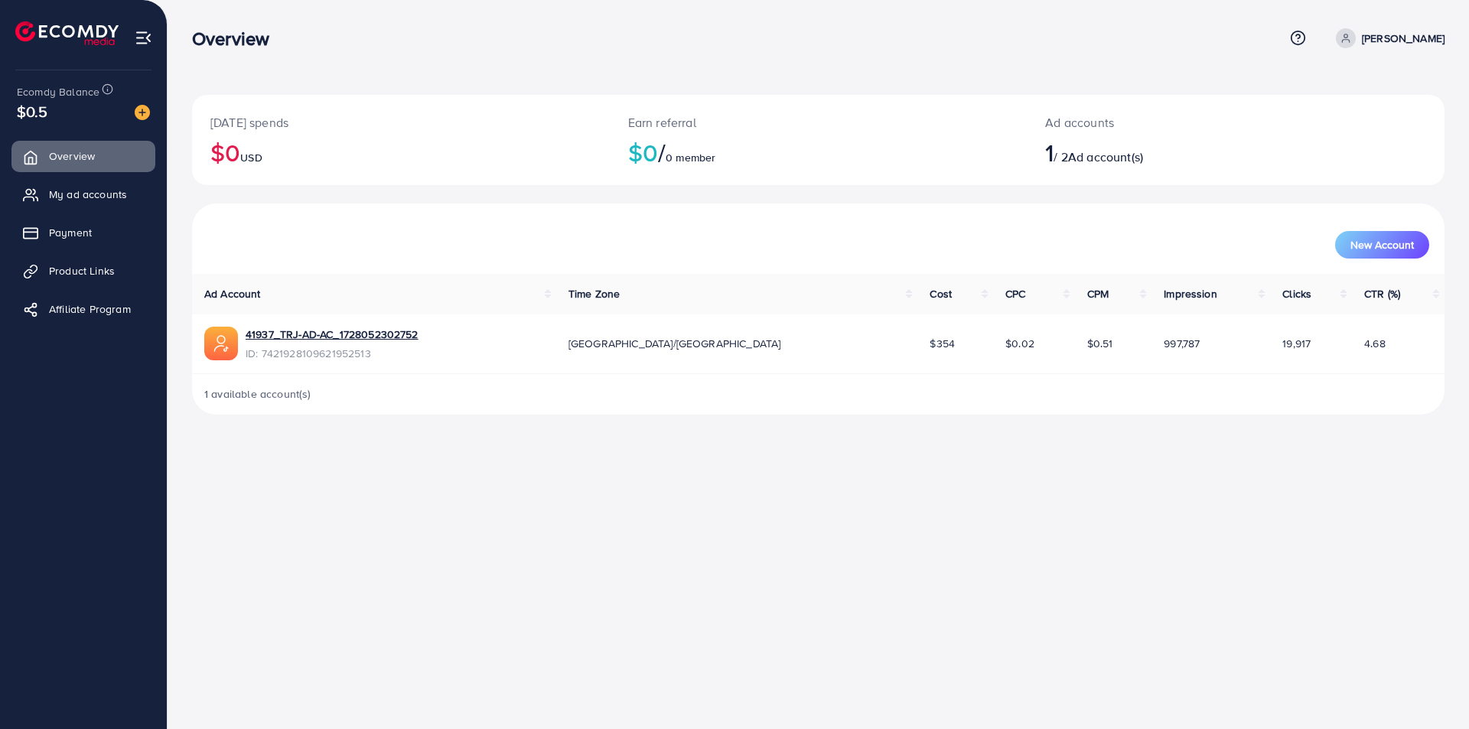  Describe the element at coordinates (1296, 344) in the screenshot. I see `span: 19,917` at that location.